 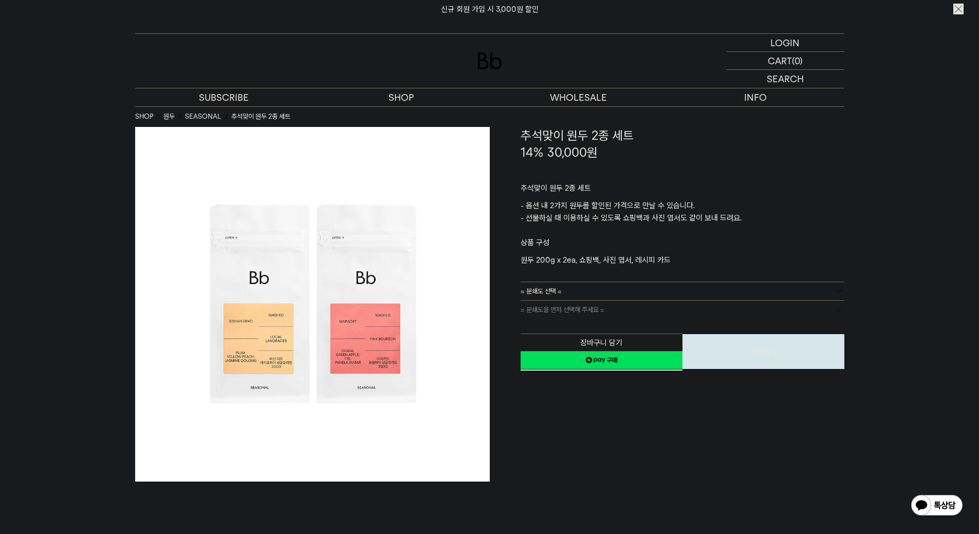 I want to click on img: 추석맞이 원두 2종 세트, so click(x=312, y=304).